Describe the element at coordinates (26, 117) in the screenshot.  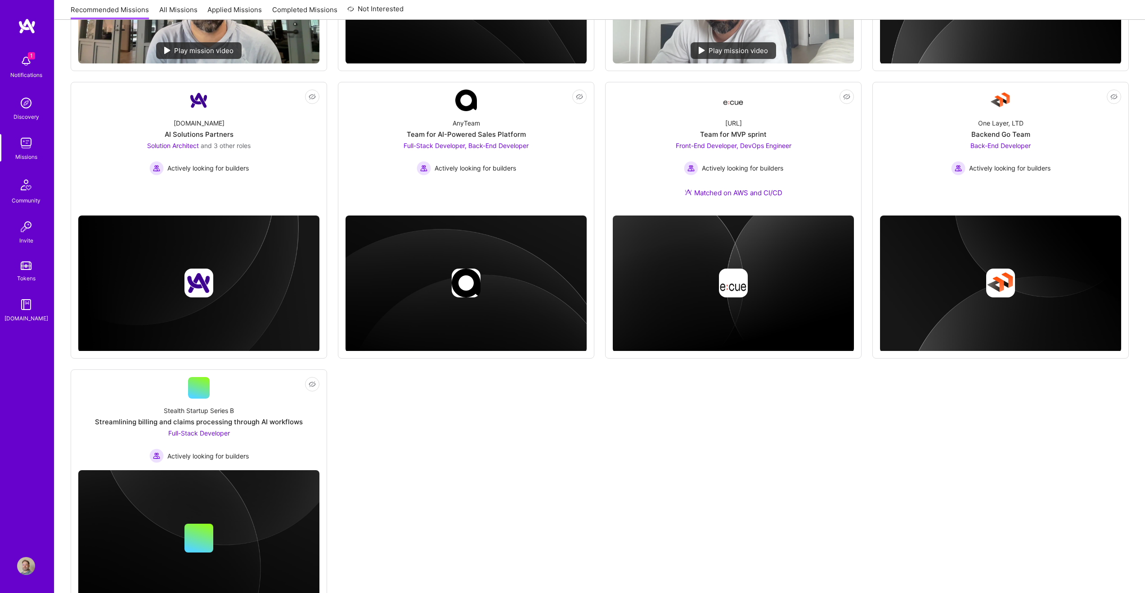
I see `div: Discovery` at that location.